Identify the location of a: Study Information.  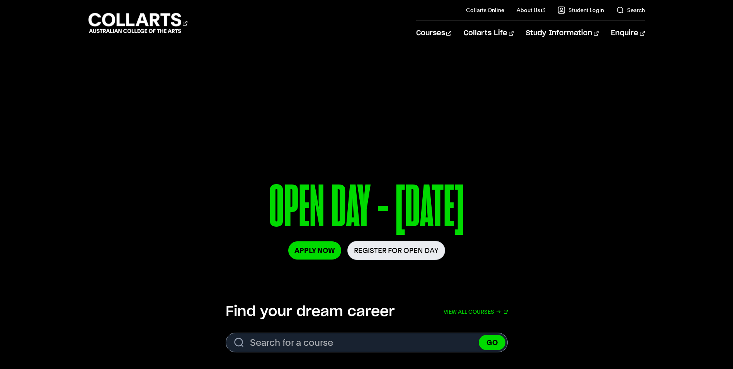
(562, 33).